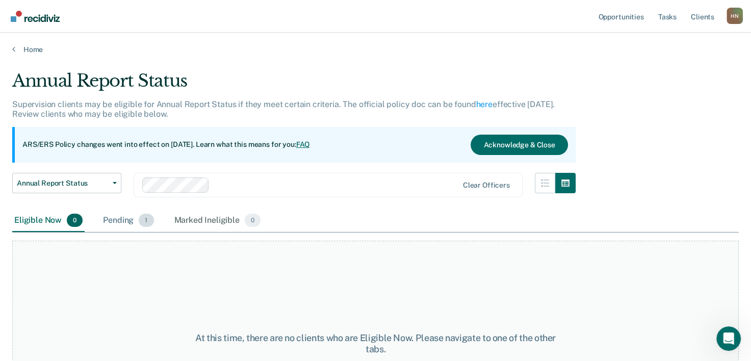  What do you see at coordinates (35, 16) in the screenshot?
I see `img: Recidiviz` at bounding box center [35, 16].